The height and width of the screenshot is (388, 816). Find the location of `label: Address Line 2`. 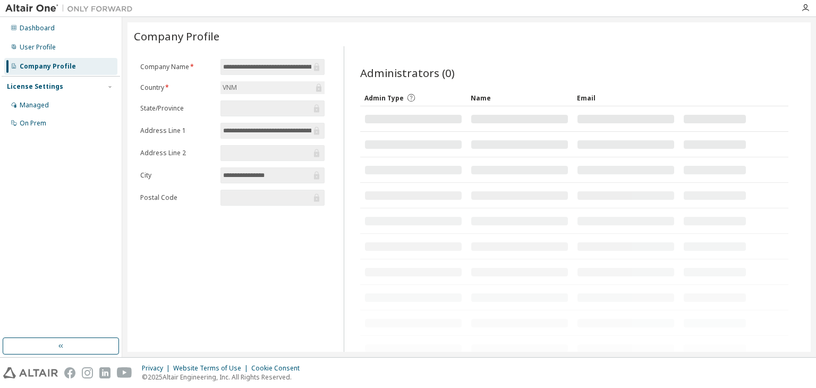

label: Address Line 2 is located at coordinates (177, 153).